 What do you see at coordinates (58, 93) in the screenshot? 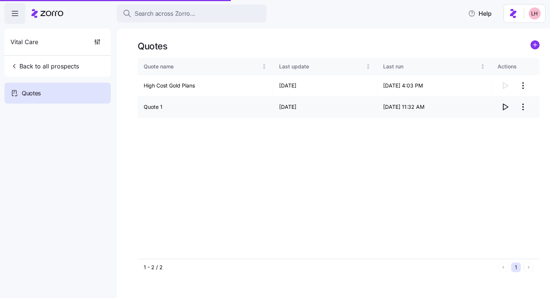
I see `a: Quotes` at bounding box center [58, 93].